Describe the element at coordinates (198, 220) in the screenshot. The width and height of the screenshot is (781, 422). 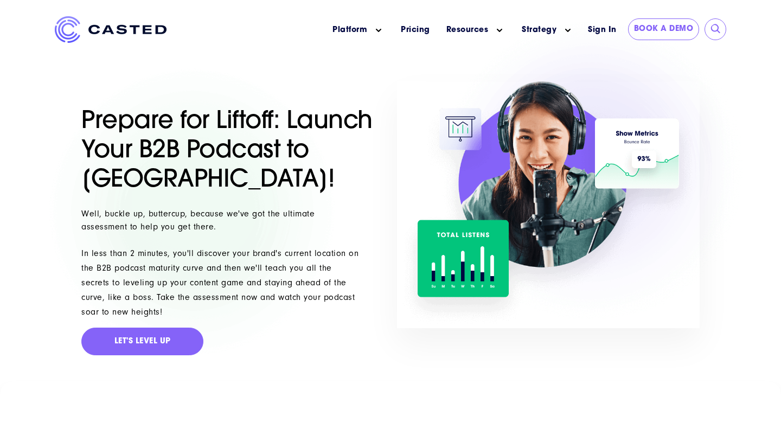
I see `span: Well, buckle up, buttercup, because we've got the ultimate assessment to help you get there.` at that location.